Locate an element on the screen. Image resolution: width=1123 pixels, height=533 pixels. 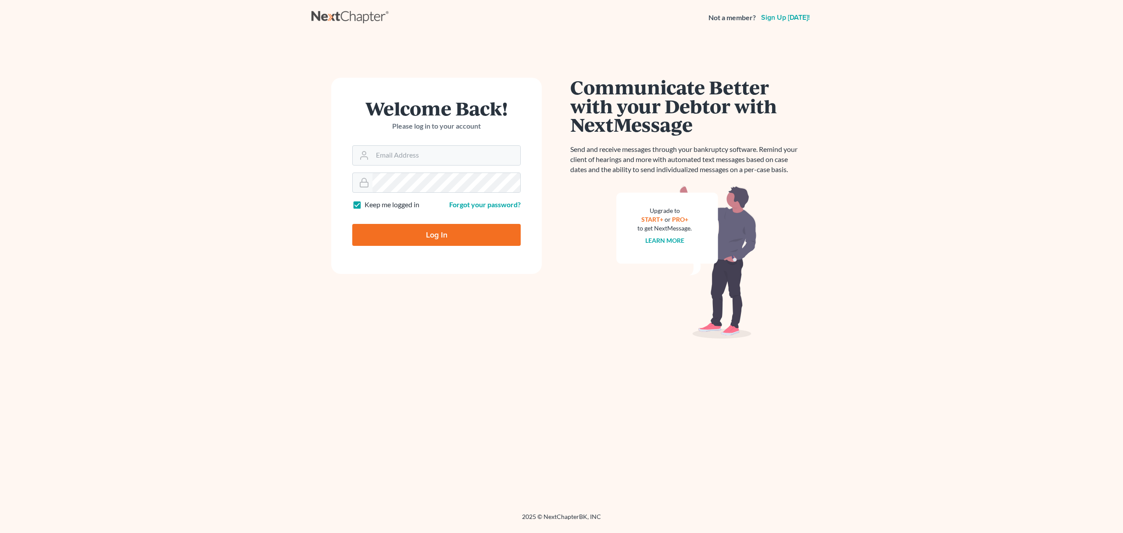
label: Keep me logged in is located at coordinates (392, 204).